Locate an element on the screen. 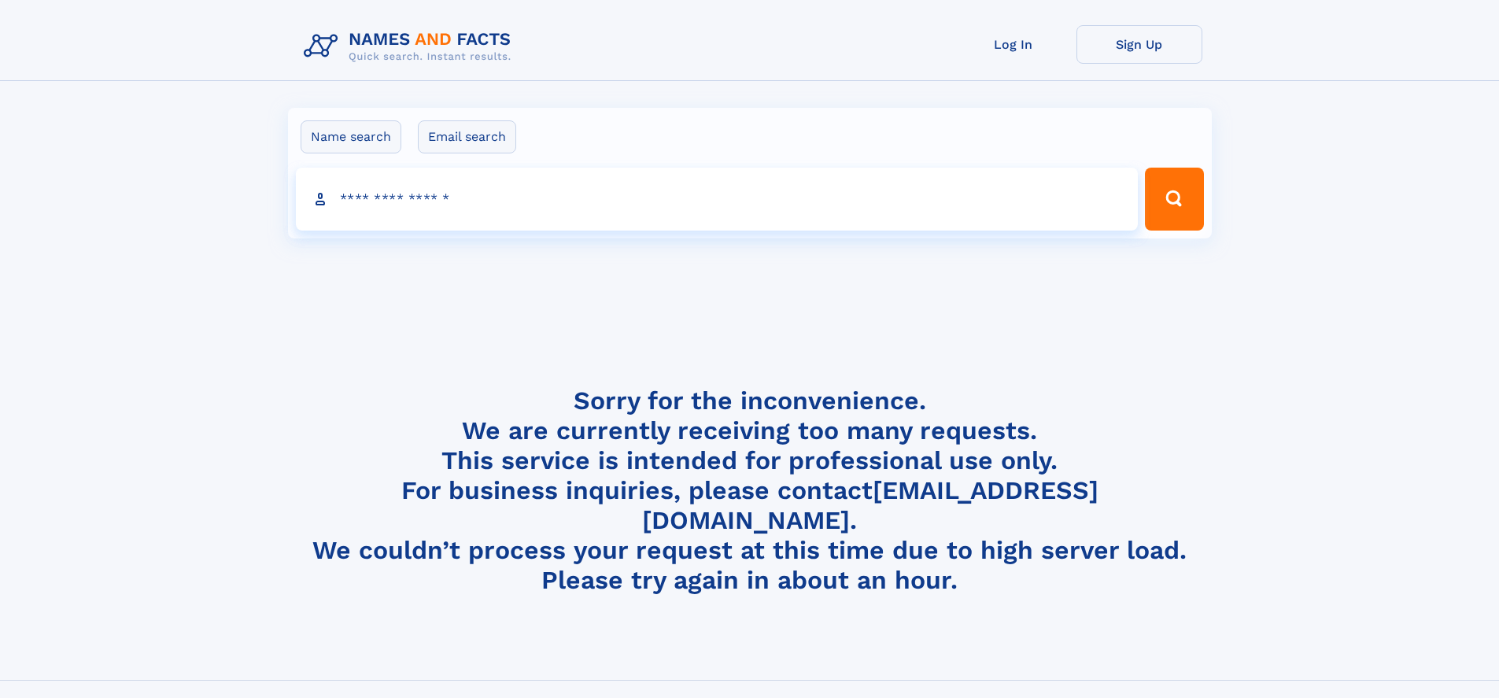 This screenshot has width=1499, height=698. img: Logo Names and Facts is located at coordinates (411, 46).